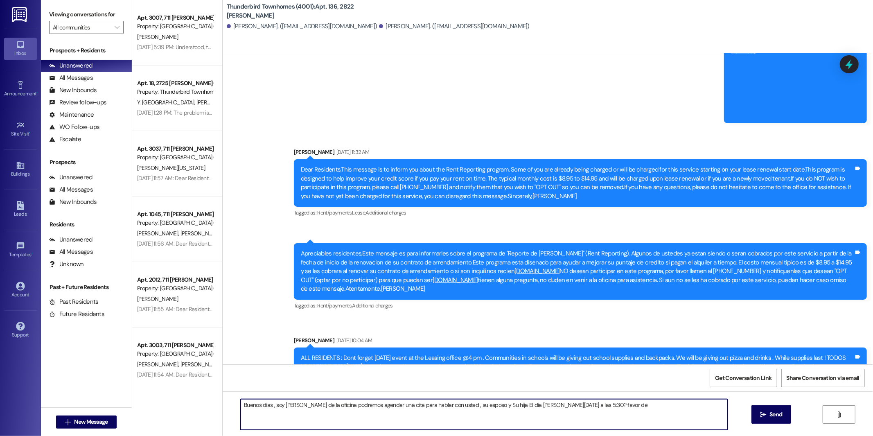  I want to click on a: Download, so click(792, 48).